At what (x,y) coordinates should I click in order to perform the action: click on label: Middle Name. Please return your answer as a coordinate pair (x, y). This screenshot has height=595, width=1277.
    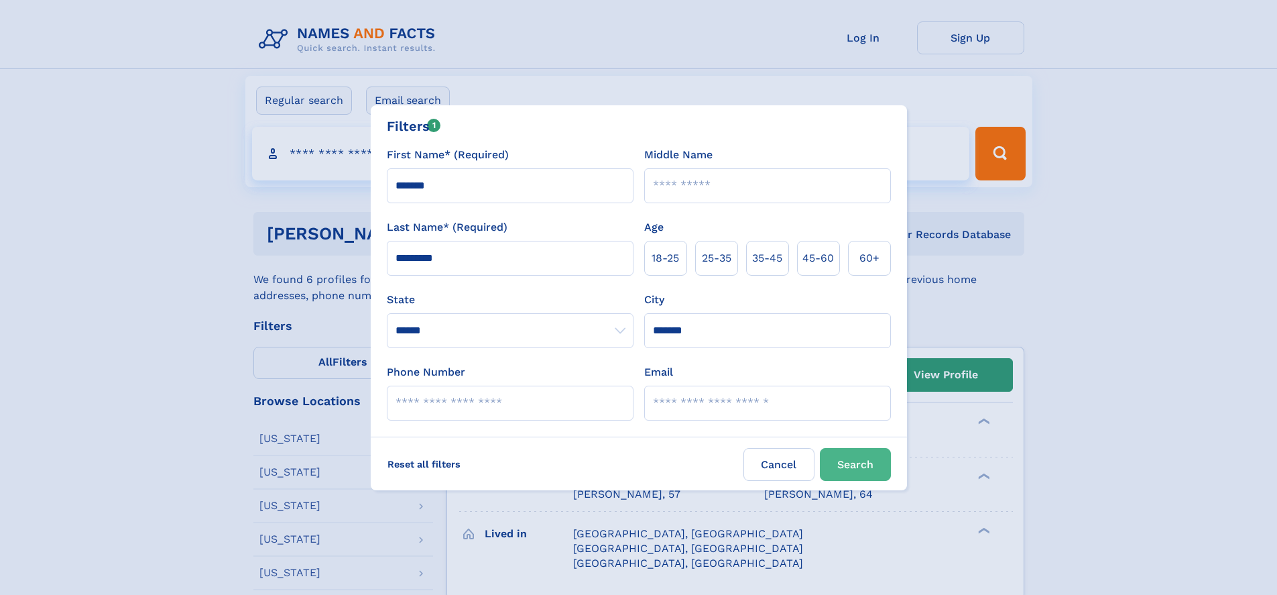
    Looking at the image, I should click on (678, 155).